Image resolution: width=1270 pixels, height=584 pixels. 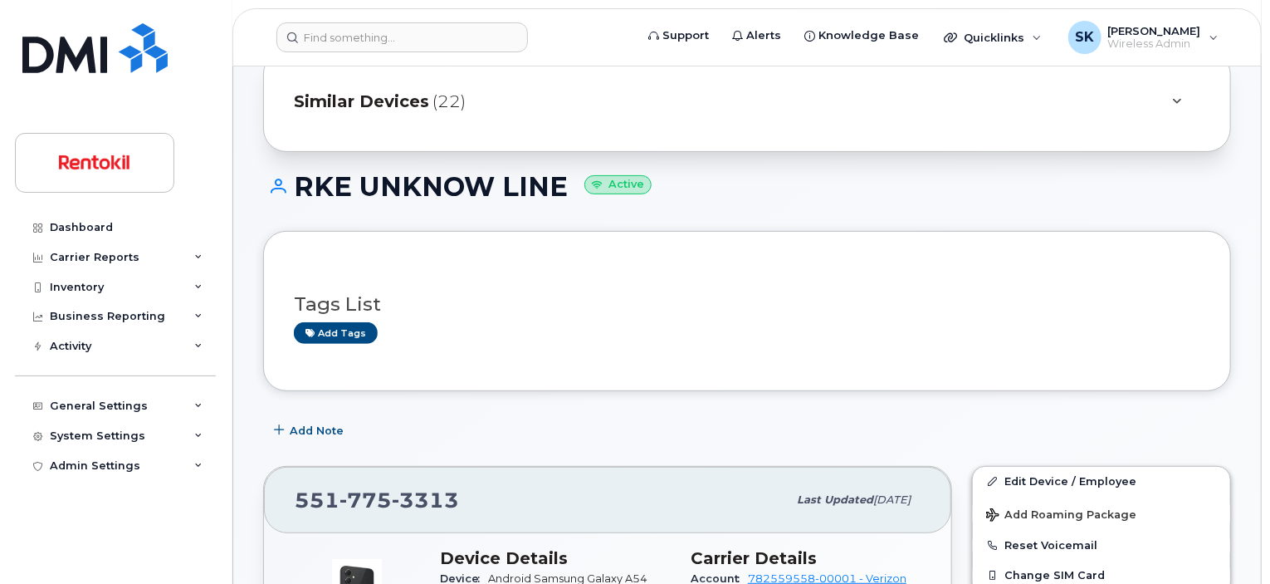 I want to click on span: 3313, so click(x=425, y=500).